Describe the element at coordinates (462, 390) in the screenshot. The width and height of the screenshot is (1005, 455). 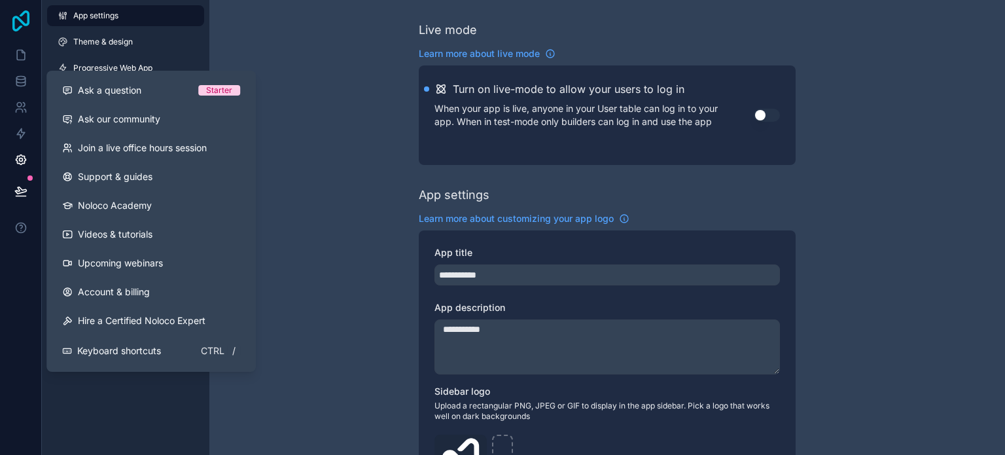
I see `span: Sidebar logo` at that location.